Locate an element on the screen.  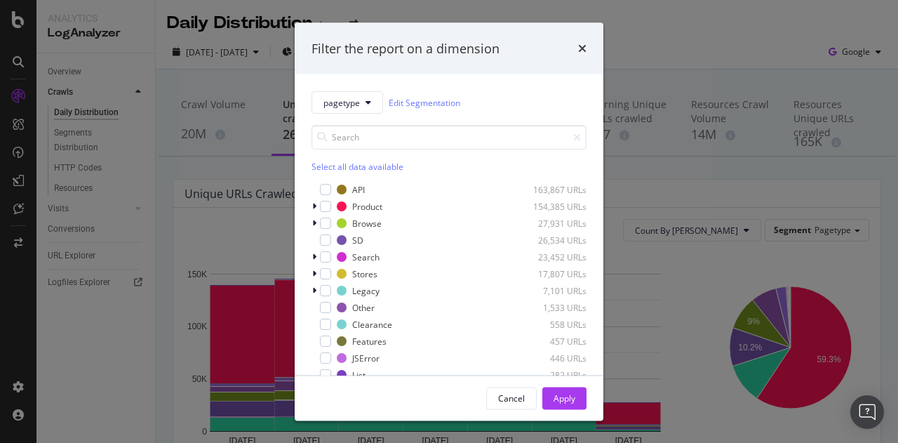
div: JSError is located at coordinates (366, 357).